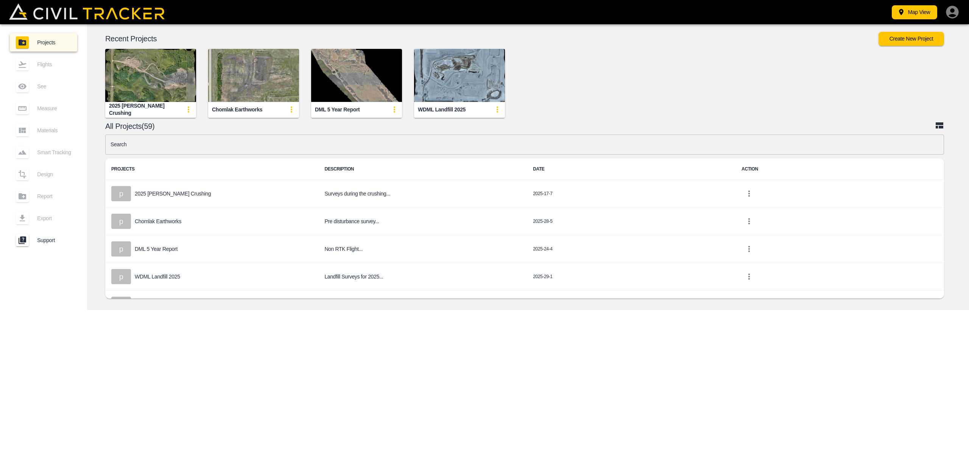  Describe the element at coordinates (423, 221) in the screenshot. I see `h6: Pre disturbance survey` at that location.